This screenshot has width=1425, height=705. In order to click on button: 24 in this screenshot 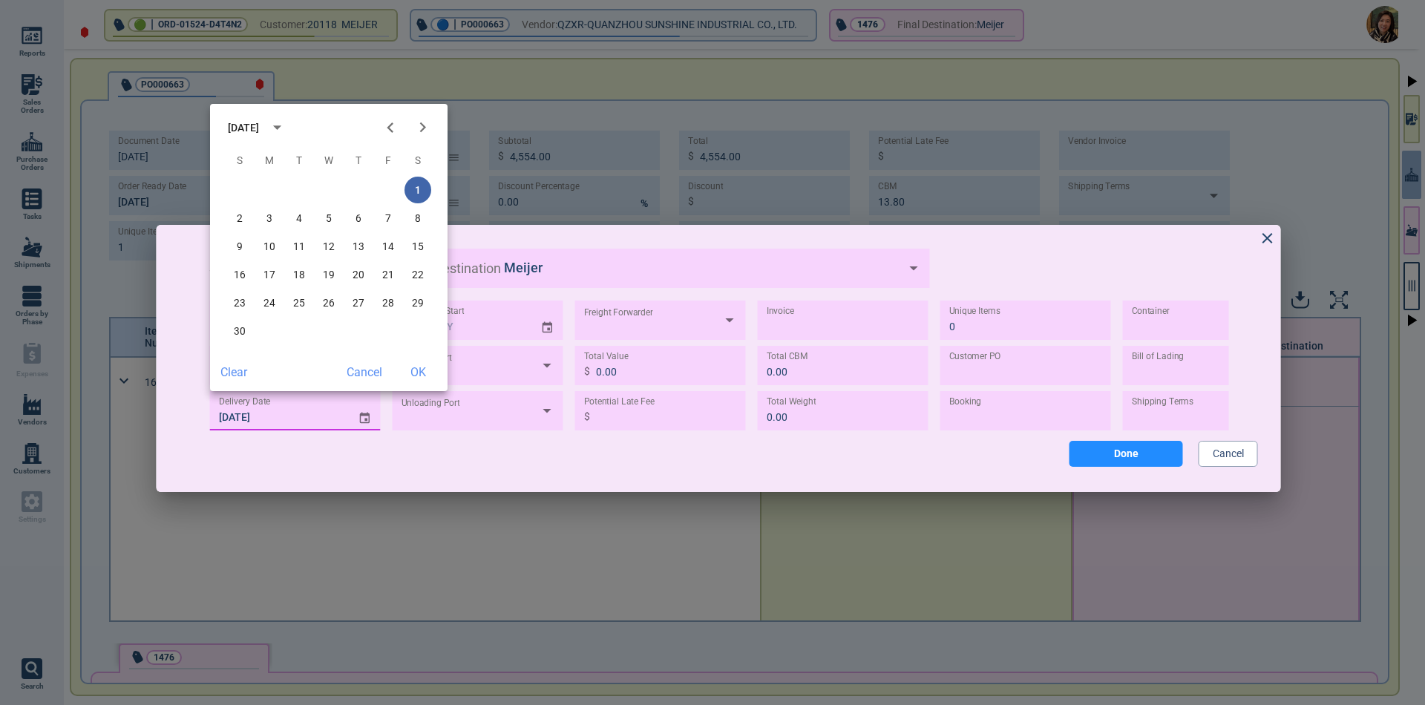, I will do `click(269, 303)`.